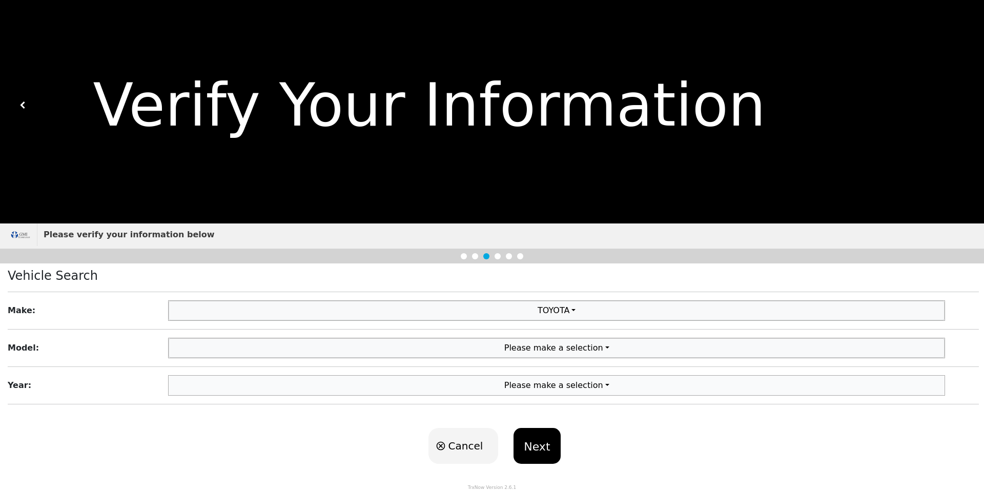  What do you see at coordinates (85, 310) in the screenshot?
I see `b: Make :` at bounding box center [85, 310].